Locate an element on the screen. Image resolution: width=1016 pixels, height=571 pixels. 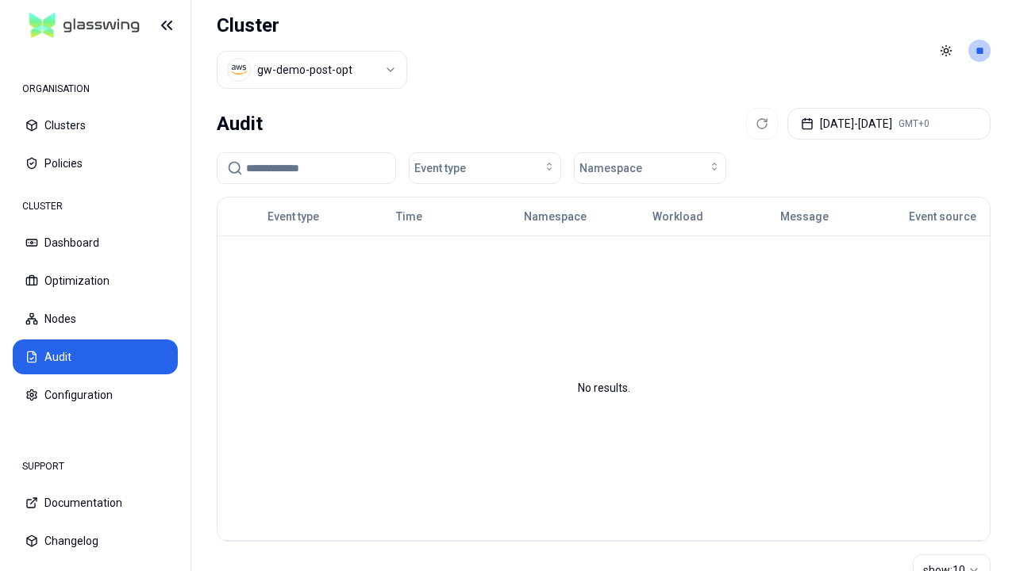
button: Audit is located at coordinates (95, 357).